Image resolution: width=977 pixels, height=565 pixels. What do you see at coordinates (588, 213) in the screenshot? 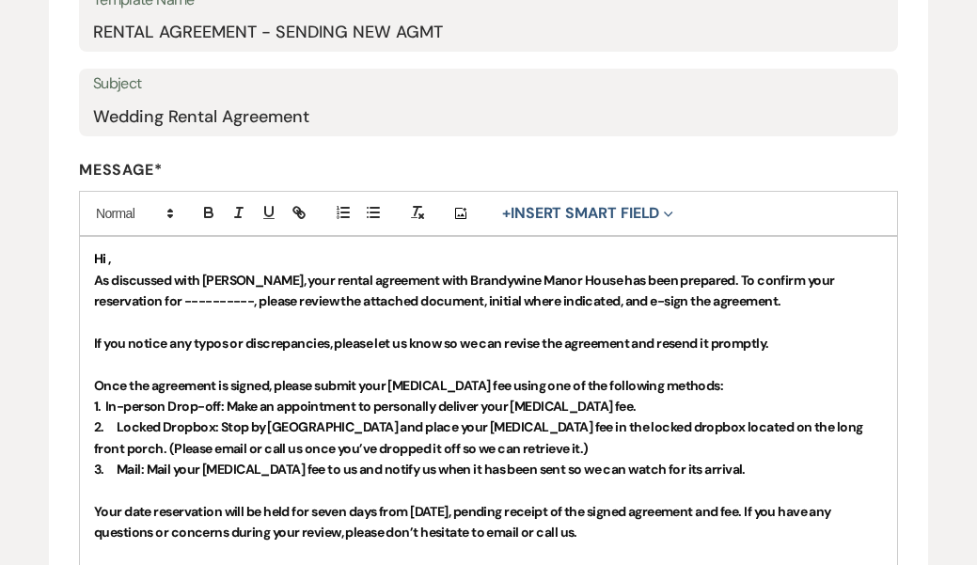
I see `button: Insert Smart Field` at bounding box center [588, 213].